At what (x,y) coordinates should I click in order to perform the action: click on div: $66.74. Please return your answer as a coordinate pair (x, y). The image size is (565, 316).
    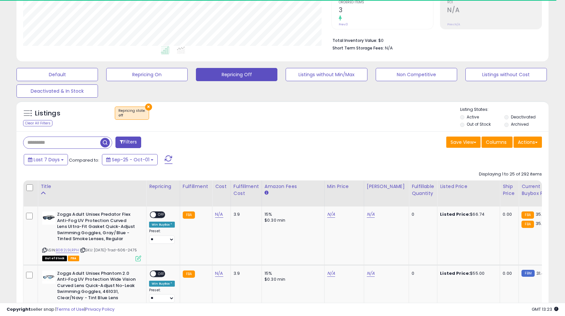
    Looking at the image, I should click on (467, 214).